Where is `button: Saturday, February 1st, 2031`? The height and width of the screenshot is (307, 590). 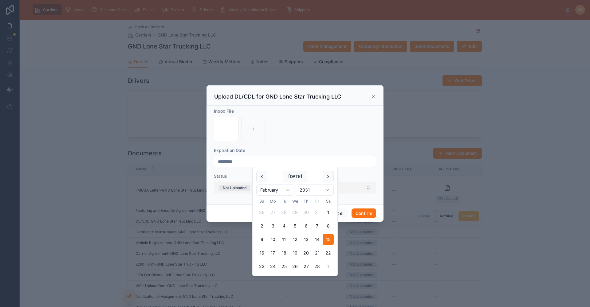 button: Saturday, February 1st, 2031 is located at coordinates (328, 213).